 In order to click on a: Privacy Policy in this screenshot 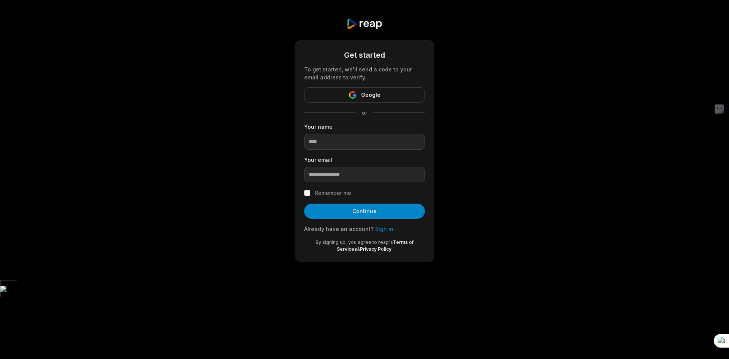, I will do `click(375, 249)`.